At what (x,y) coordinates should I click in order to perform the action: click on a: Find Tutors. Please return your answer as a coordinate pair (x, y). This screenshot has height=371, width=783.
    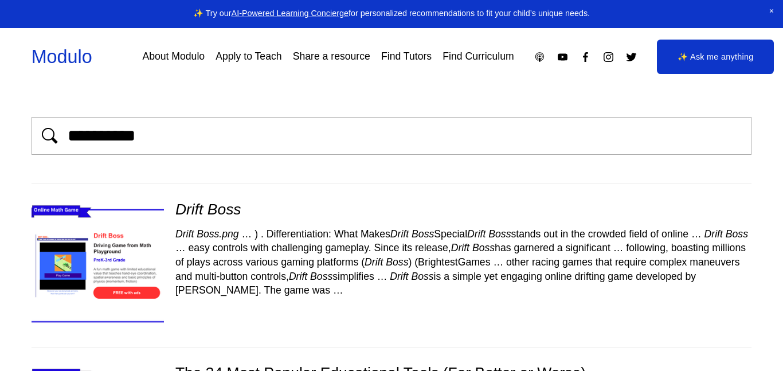
    Looking at the image, I should click on (406, 57).